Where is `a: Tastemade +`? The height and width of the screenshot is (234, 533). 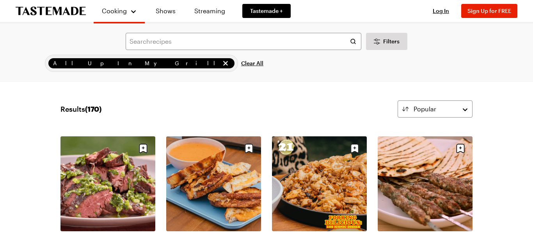
a: Tastemade + is located at coordinates (266, 11).